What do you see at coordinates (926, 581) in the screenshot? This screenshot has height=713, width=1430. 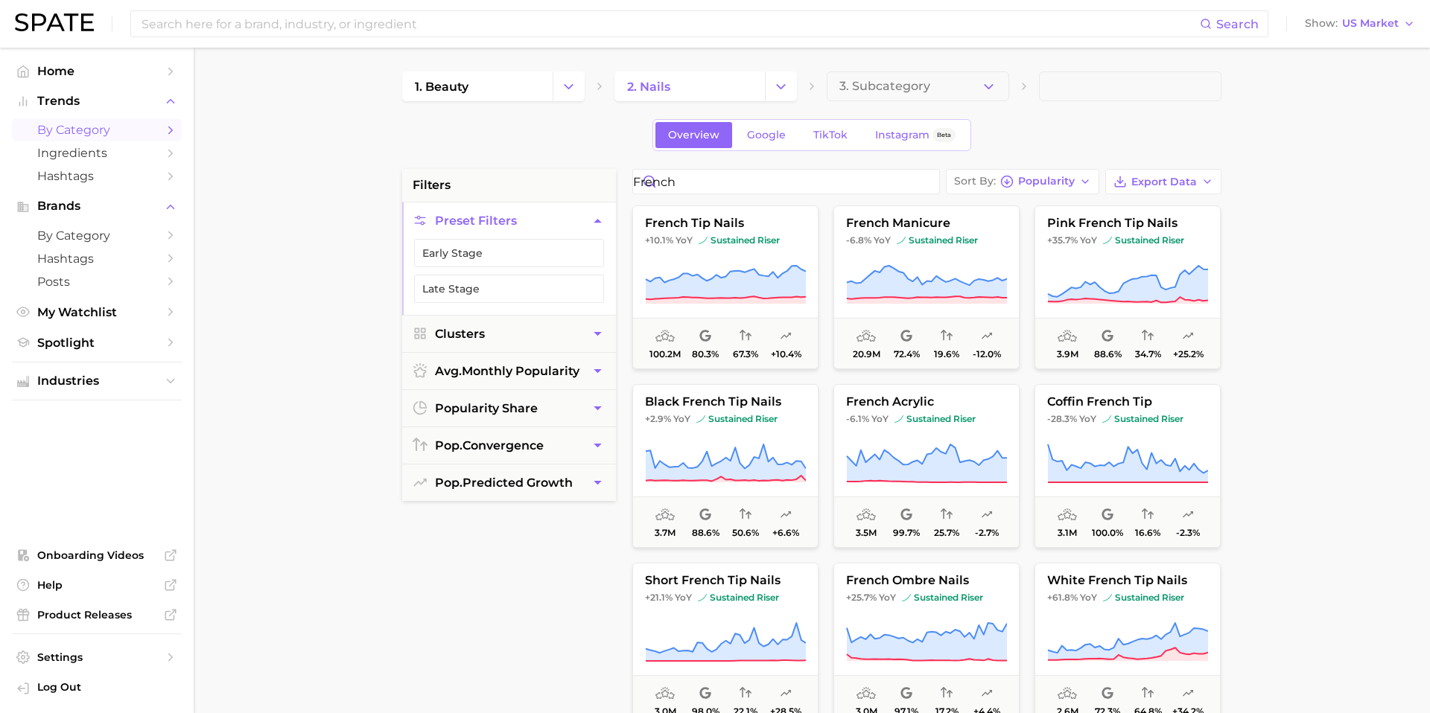 I see `span: french ombre nails` at bounding box center [926, 581].